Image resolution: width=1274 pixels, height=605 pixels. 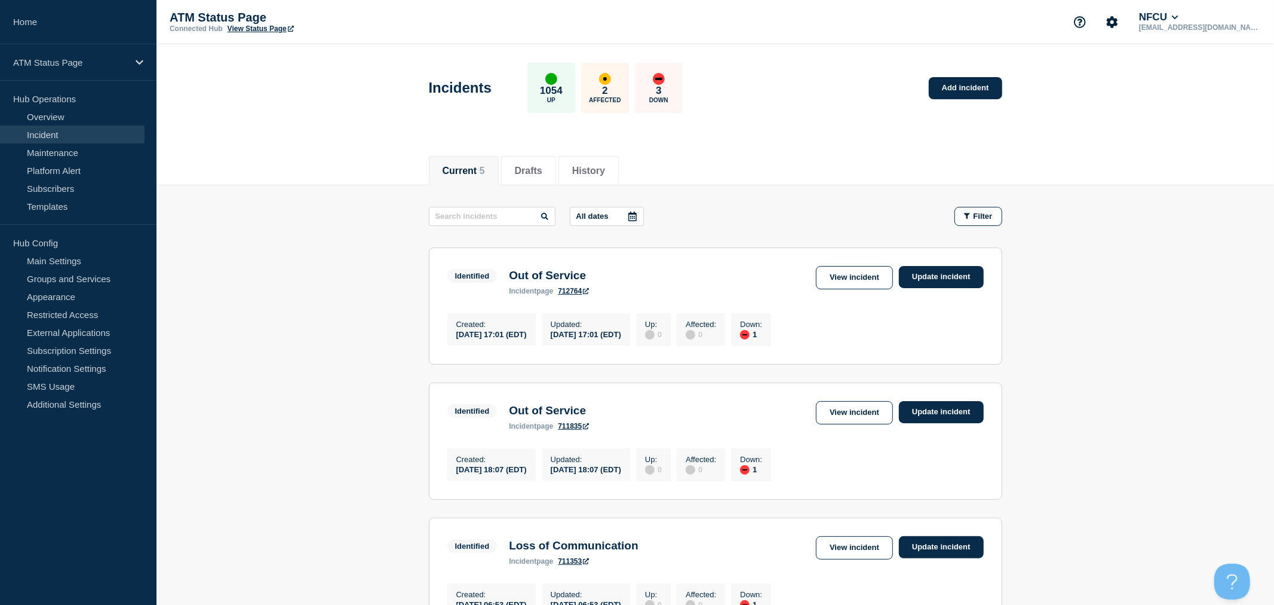 I want to click on h1: Incidents, so click(x=460, y=88).